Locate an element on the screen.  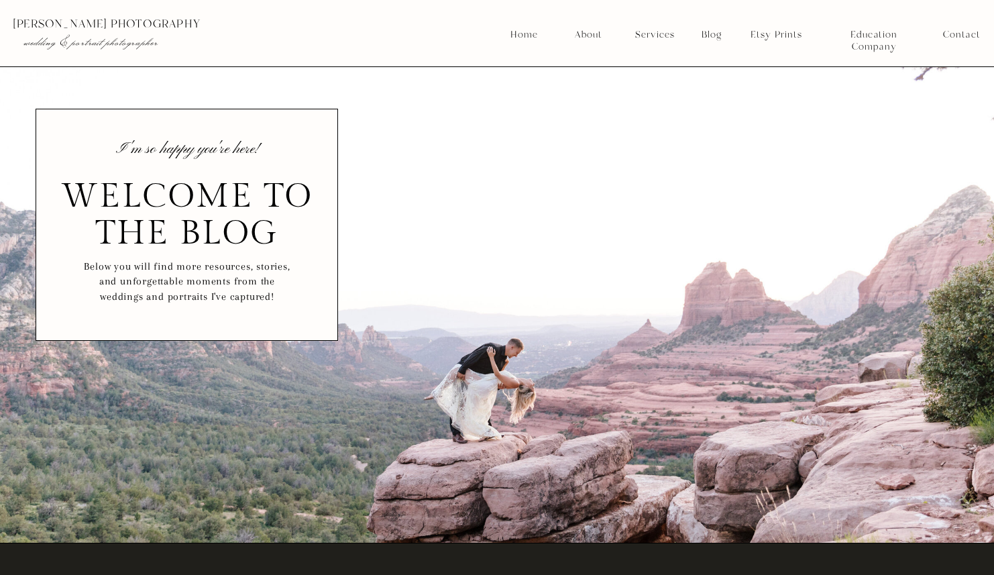
nav: Etsy Prints is located at coordinates (776, 35).